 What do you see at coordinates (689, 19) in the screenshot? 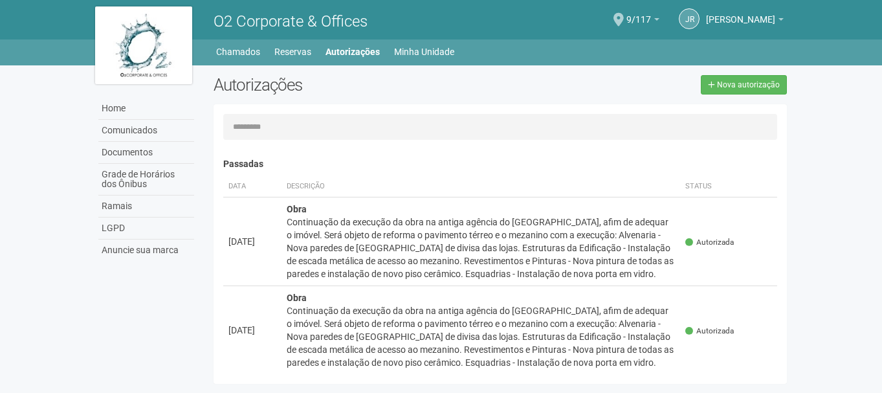
I see `a: JR` at bounding box center [689, 19].